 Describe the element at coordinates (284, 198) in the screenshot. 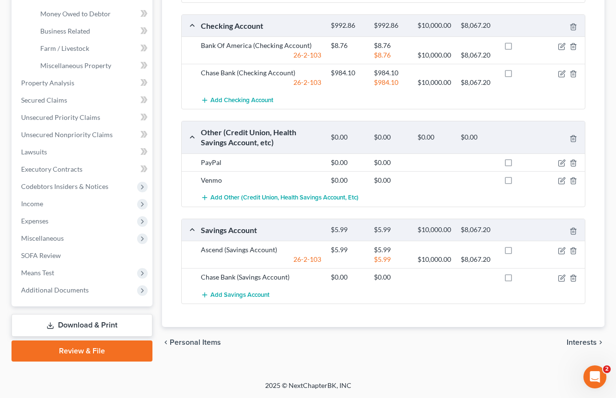

I see `span: Add Other (Credit Union, Health Savings Account, etc)` at that location.